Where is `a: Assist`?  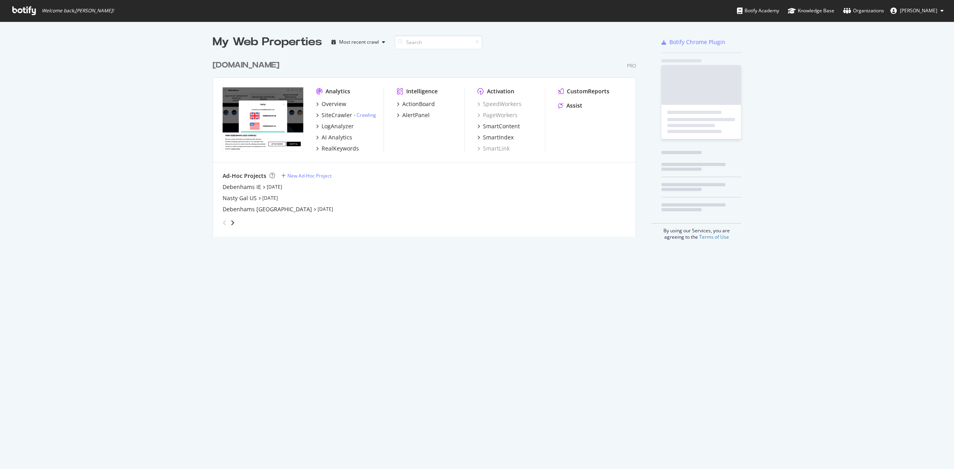 a: Assist is located at coordinates (570, 106).